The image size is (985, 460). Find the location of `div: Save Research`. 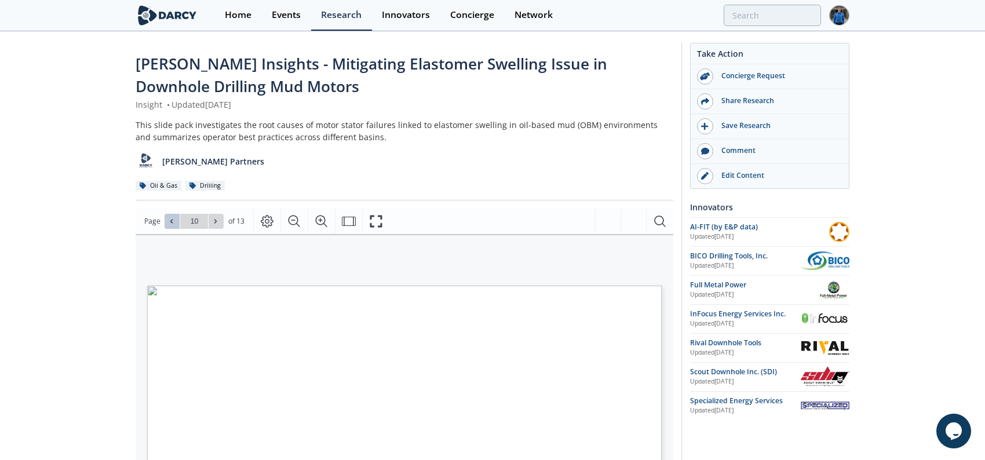

div: Save Research is located at coordinates (778, 126).